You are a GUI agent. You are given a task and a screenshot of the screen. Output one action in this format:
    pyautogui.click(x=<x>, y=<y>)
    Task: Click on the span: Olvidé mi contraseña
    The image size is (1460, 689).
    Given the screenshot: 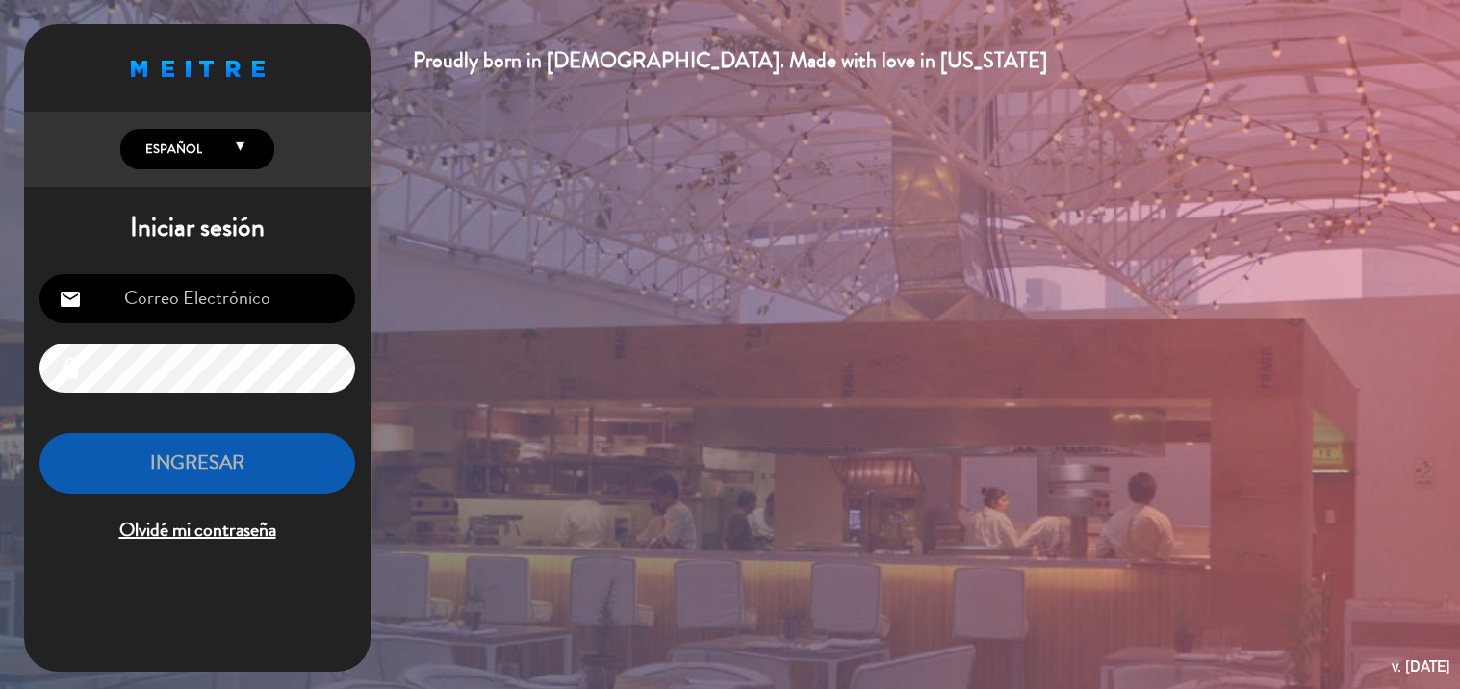 What is the action you would take?
    pyautogui.click(x=197, y=530)
    